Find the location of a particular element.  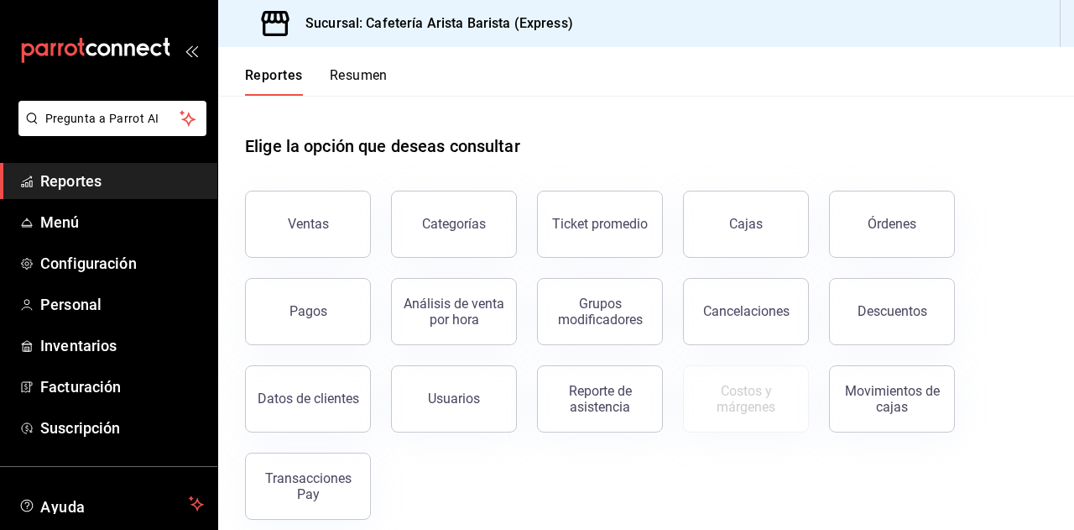

span: Reportes is located at coordinates (122, 180).